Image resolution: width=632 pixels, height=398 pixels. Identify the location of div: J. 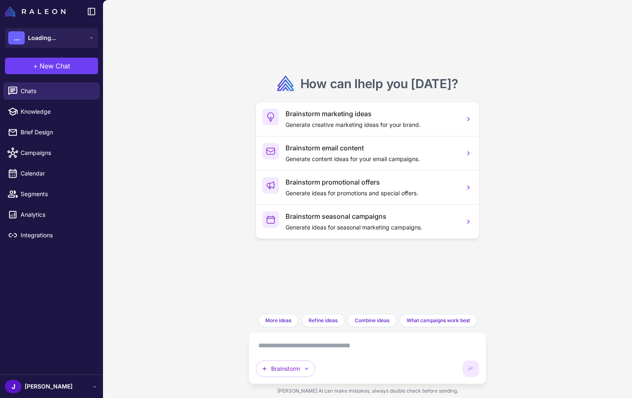
(13, 386).